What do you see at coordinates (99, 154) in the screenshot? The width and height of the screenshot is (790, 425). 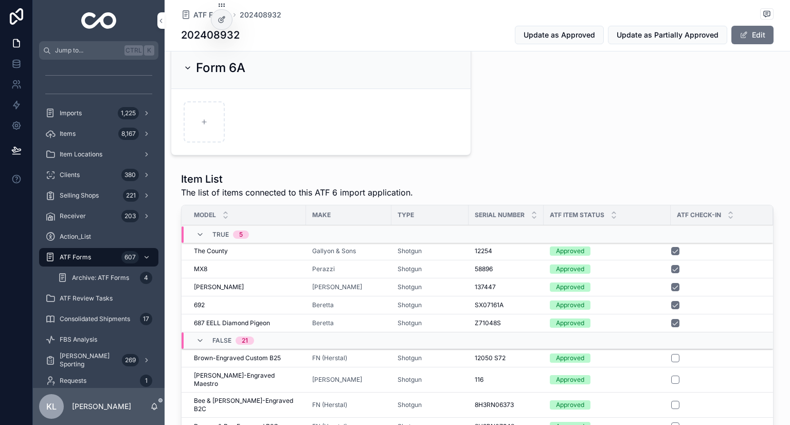 I see `a: Item Locations` at bounding box center [99, 154].